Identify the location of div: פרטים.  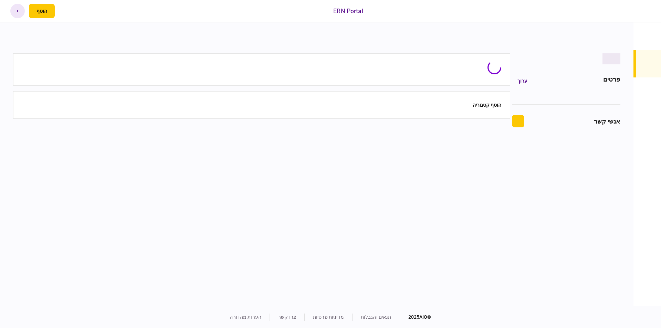
(611, 81).